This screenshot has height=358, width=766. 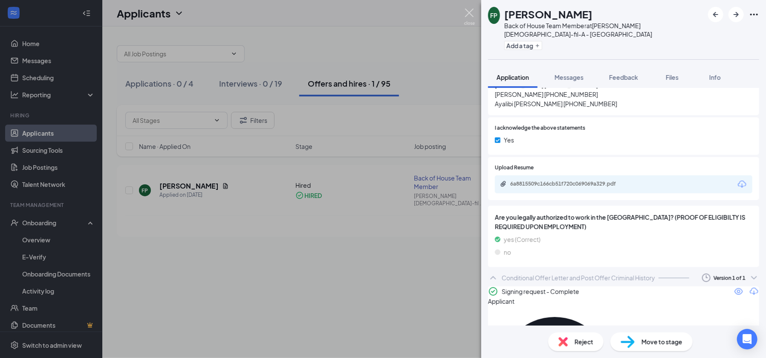 I want to click on div: 6a8815509c166cb51f720c069069a329.pdf, so click(x=570, y=184).